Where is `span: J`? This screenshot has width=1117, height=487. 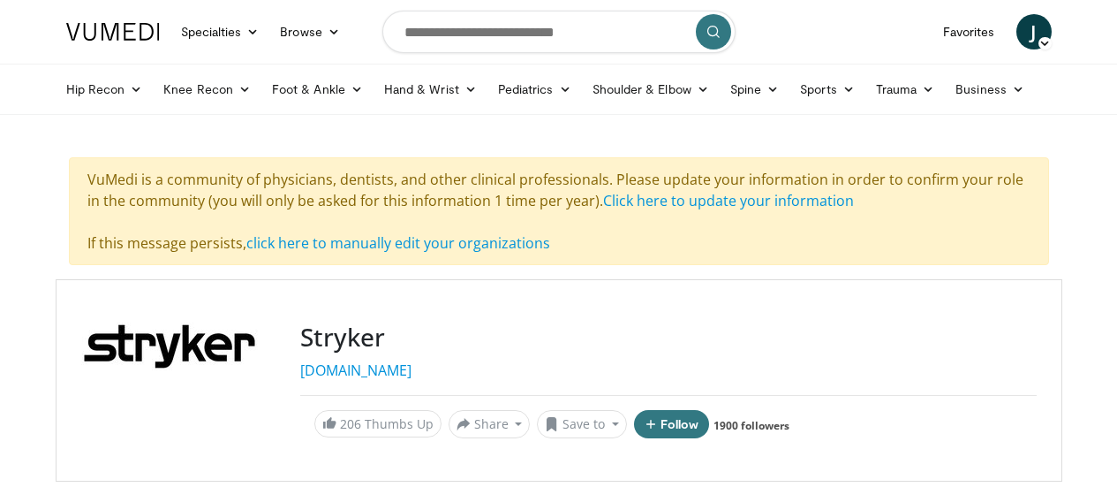
span: J is located at coordinates (1034, 32).